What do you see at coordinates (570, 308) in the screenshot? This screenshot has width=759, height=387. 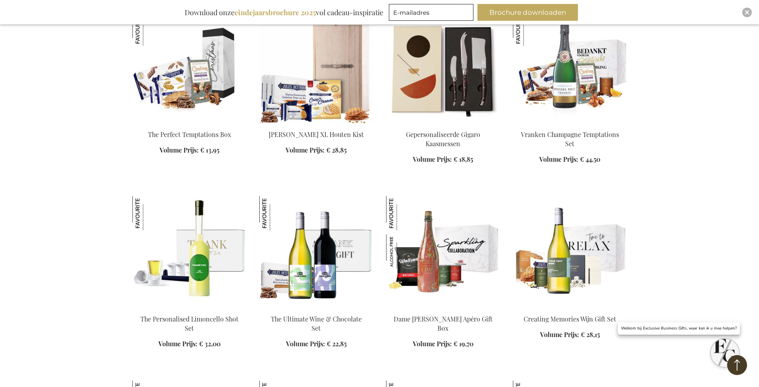 I see `a: Personalised White Wine` at bounding box center [570, 308].